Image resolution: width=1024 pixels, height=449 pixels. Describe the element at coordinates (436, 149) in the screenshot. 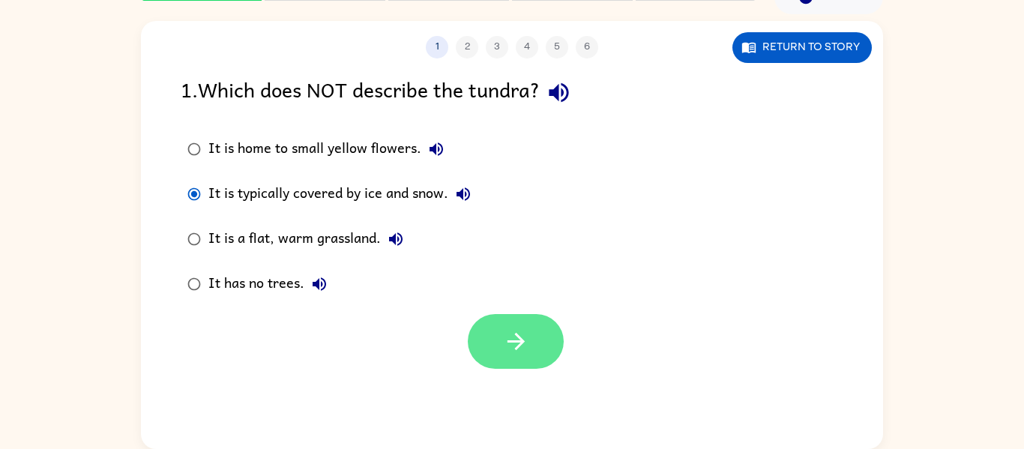

I see `button: It is home to small yellow flowers.` at that location.